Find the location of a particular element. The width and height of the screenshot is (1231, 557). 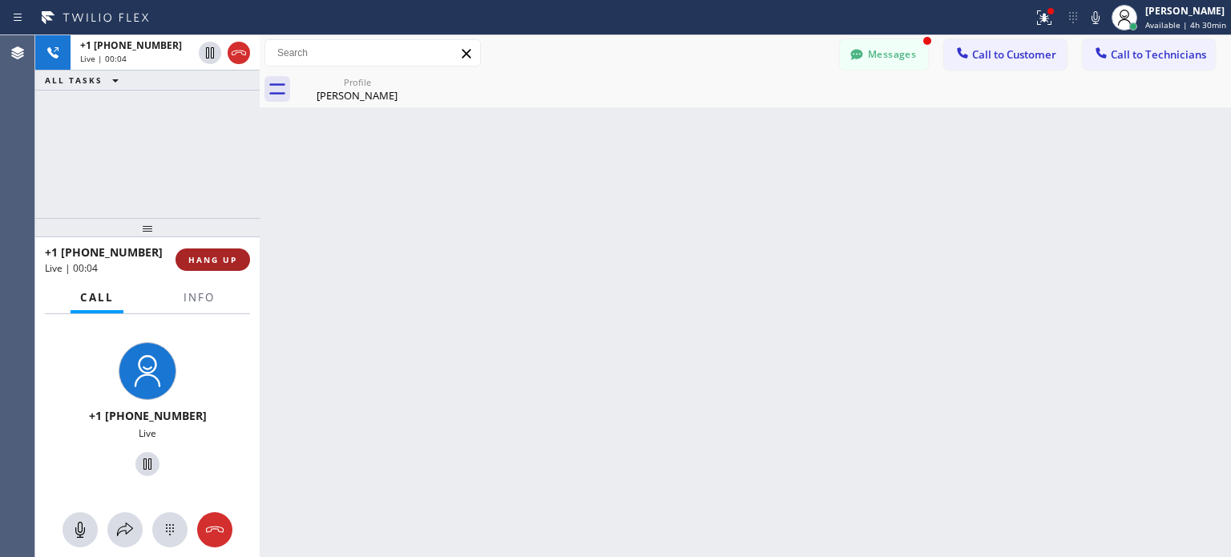

button: ALL TASKS is located at coordinates (85, 80).